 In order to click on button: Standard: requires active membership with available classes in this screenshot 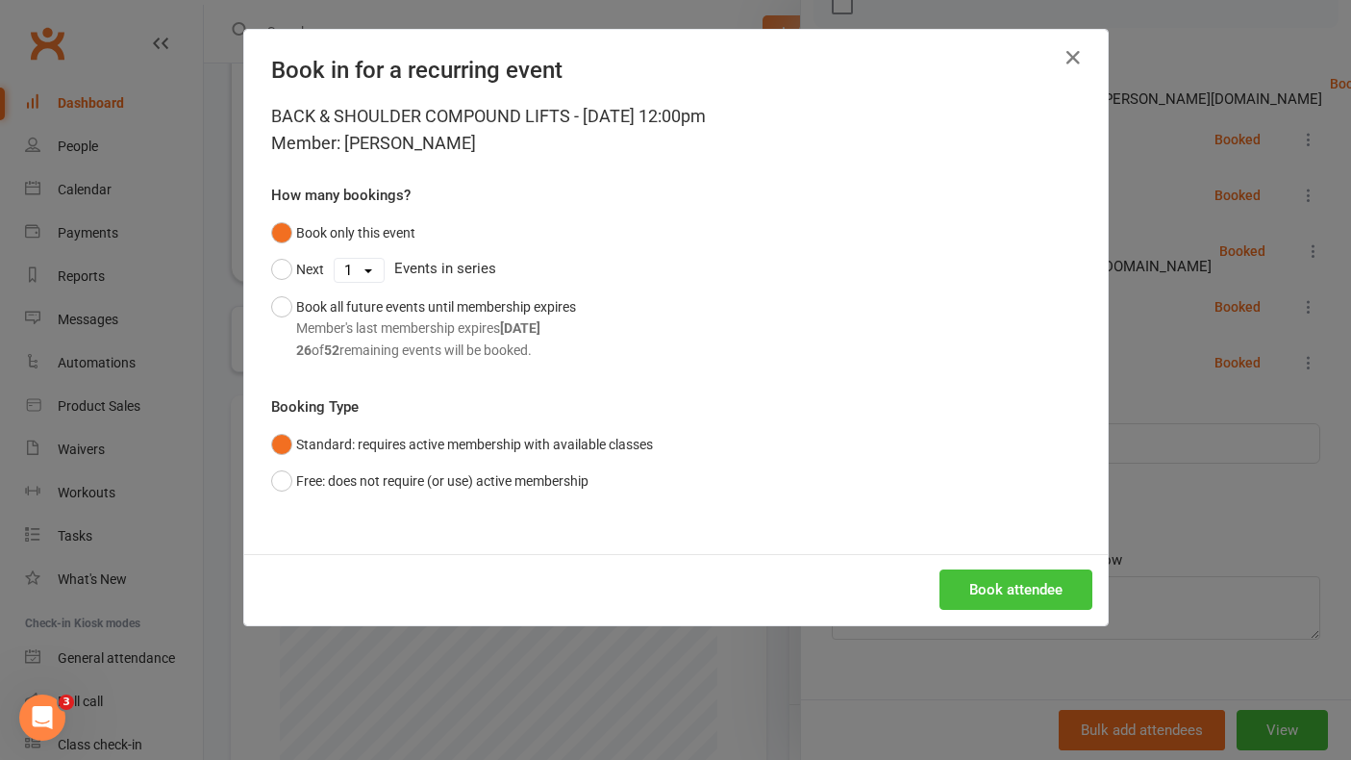, I will do `click(462, 444)`.